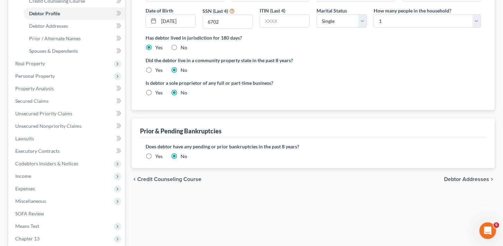  Describe the element at coordinates (67, 138) in the screenshot. I see `a: Lawsuits` at that location.